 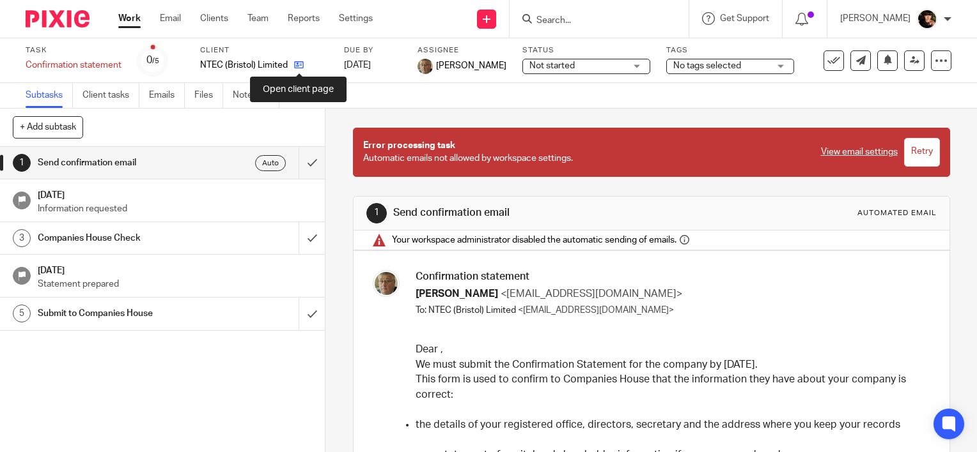 I want to click on span: To: NTEC (Bristol) Limited, so click(x=465, y=311).